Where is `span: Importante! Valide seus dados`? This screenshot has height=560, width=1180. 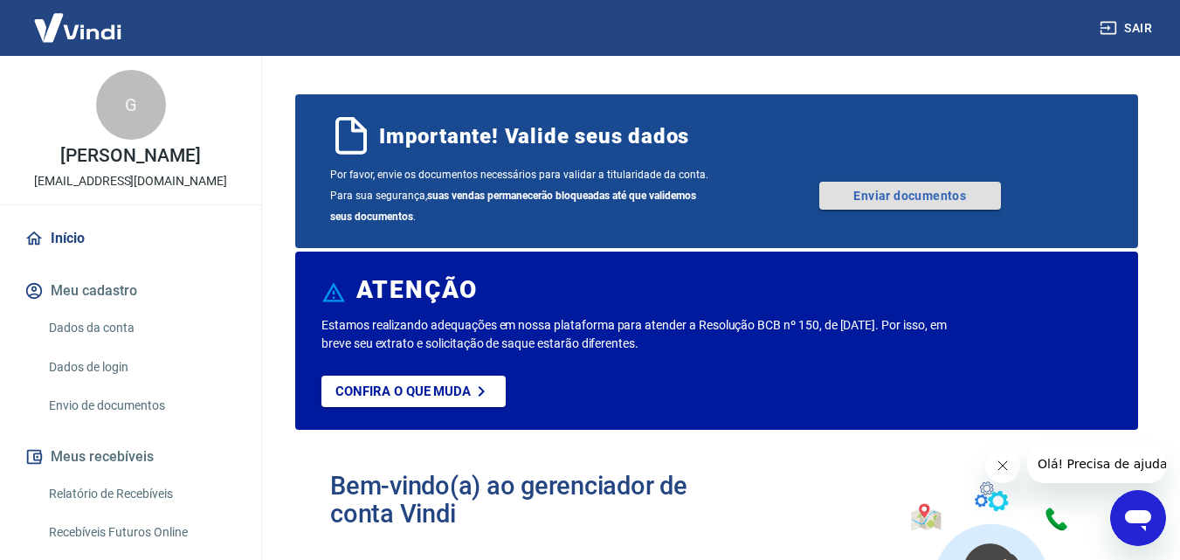 span: Importante! Valide seus dados is located at coordinates (534, 136).